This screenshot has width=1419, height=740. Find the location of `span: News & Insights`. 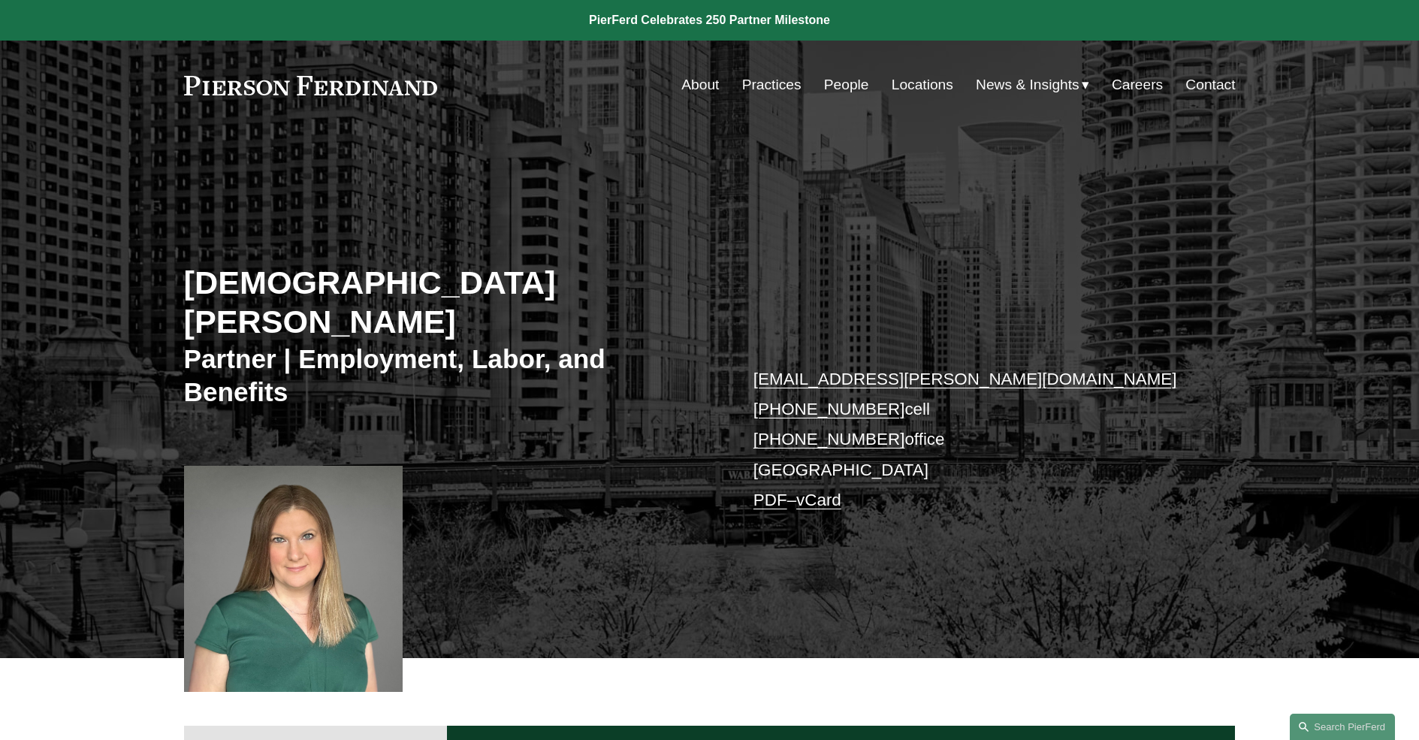

span: News & Insights is located at coordinates (1027, 85).